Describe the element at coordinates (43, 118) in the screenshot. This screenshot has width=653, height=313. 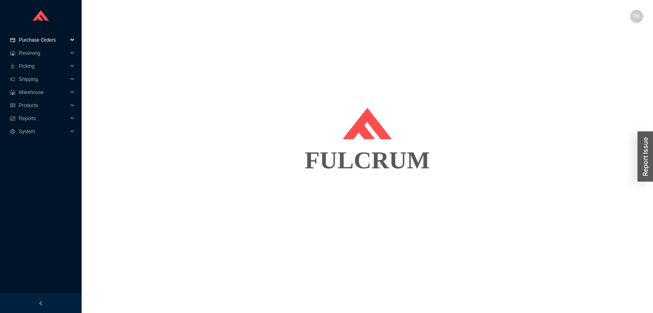
I see `span: Reports` at that location.